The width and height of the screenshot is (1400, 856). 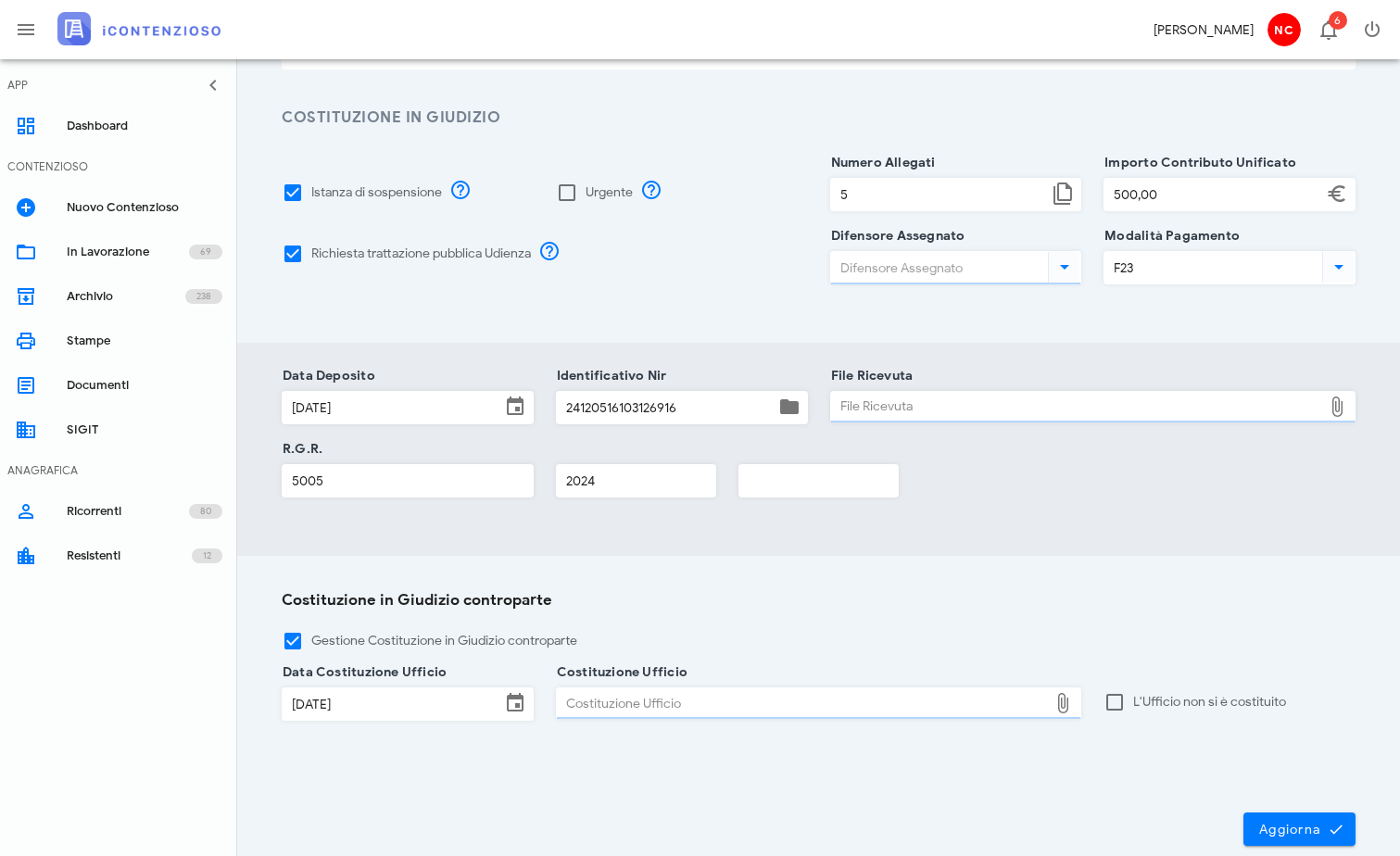 What do you see at coordinates (361, 673) in the screenshot?
I see `label: Data Costituzione Ufficio` at bounding box center [361, 673].